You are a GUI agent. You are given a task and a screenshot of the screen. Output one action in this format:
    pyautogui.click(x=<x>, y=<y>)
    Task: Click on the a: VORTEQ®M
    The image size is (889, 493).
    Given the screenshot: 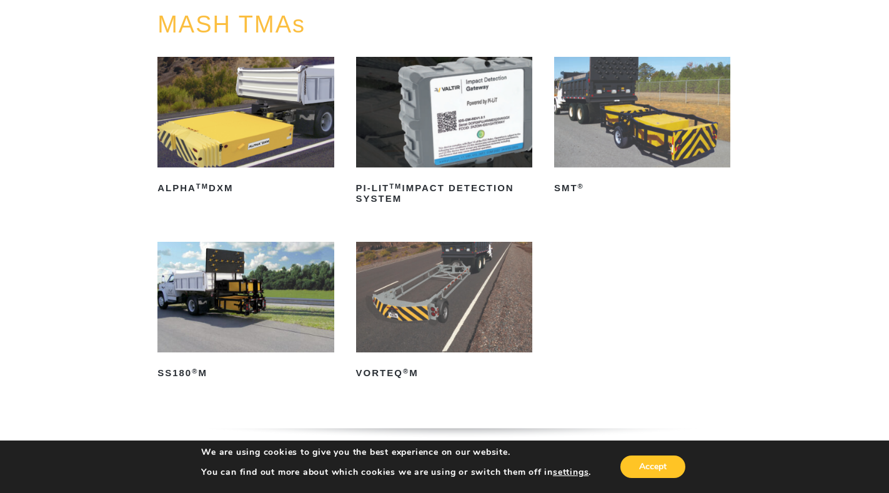 What is the action you would take?
    pyautogui.click(x=444, y=312)
    